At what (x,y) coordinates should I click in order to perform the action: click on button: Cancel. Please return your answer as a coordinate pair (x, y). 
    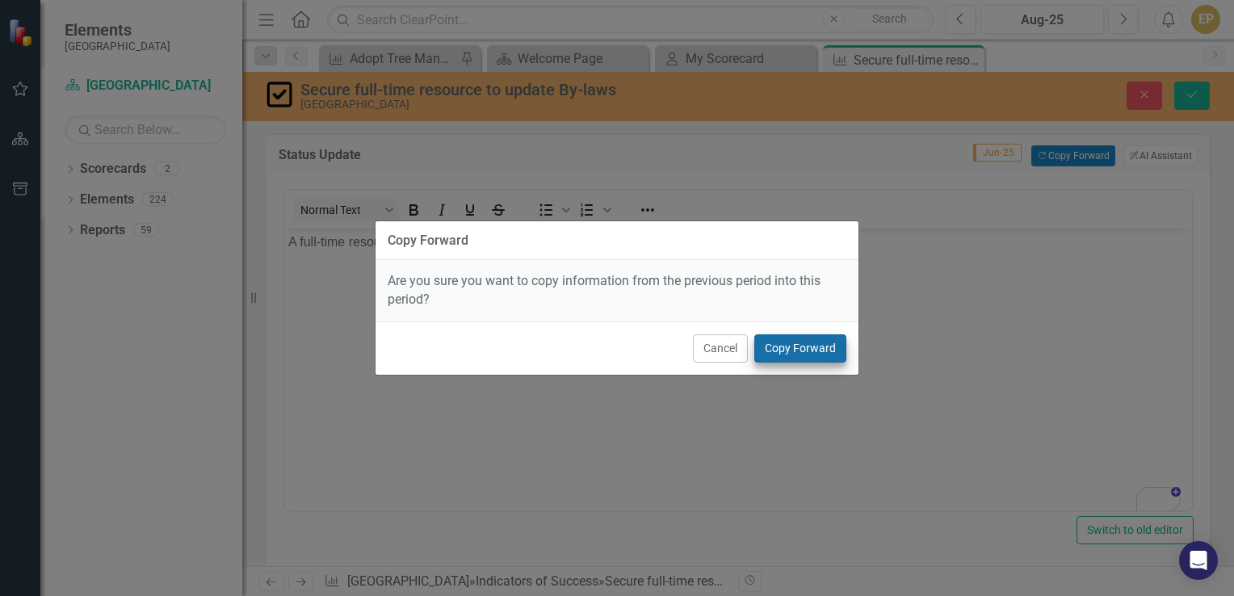
    Looking at the image, I should click on (720, 348).